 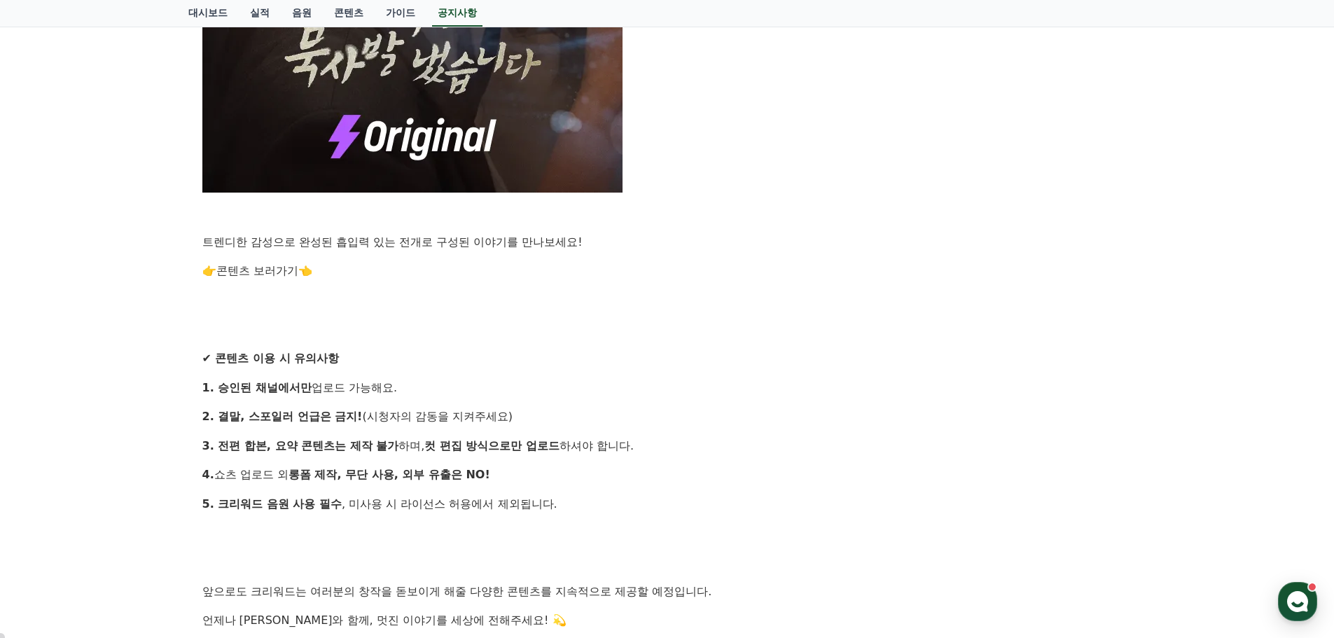 What do you see at coordinates (271, 358) in the screenshot?
I see `strong: ✔ 콘텐츠 이용 시 유의사항` at bounding box center [271, 358].